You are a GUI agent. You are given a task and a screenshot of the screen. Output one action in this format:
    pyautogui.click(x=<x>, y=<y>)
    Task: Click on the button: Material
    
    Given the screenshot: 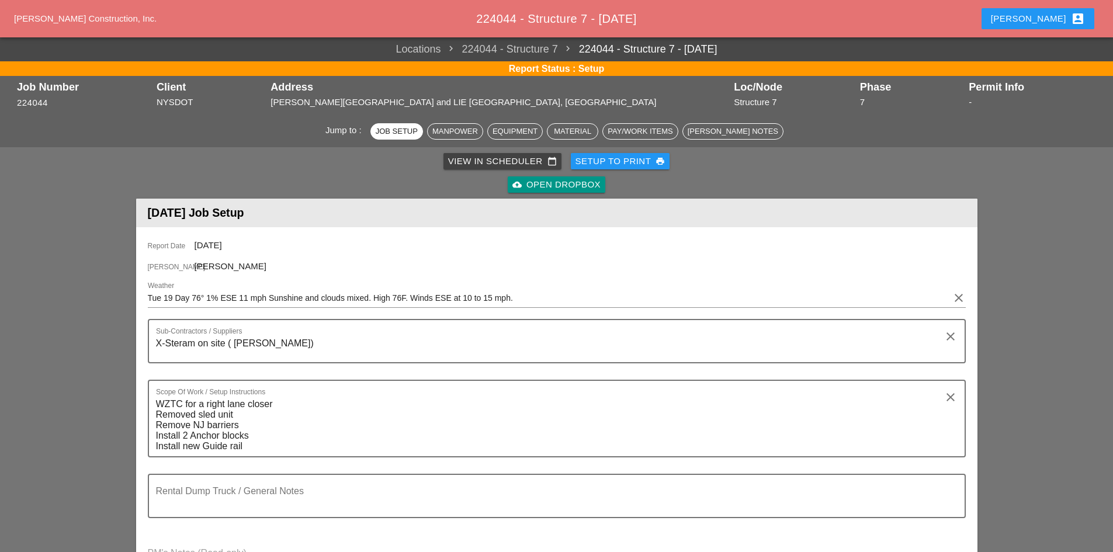 What is the action you would take?
    pyautogui.click(x=573, y=132)
    